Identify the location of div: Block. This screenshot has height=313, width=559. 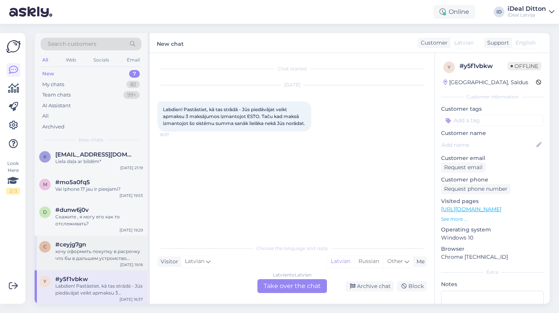
(412, 286).